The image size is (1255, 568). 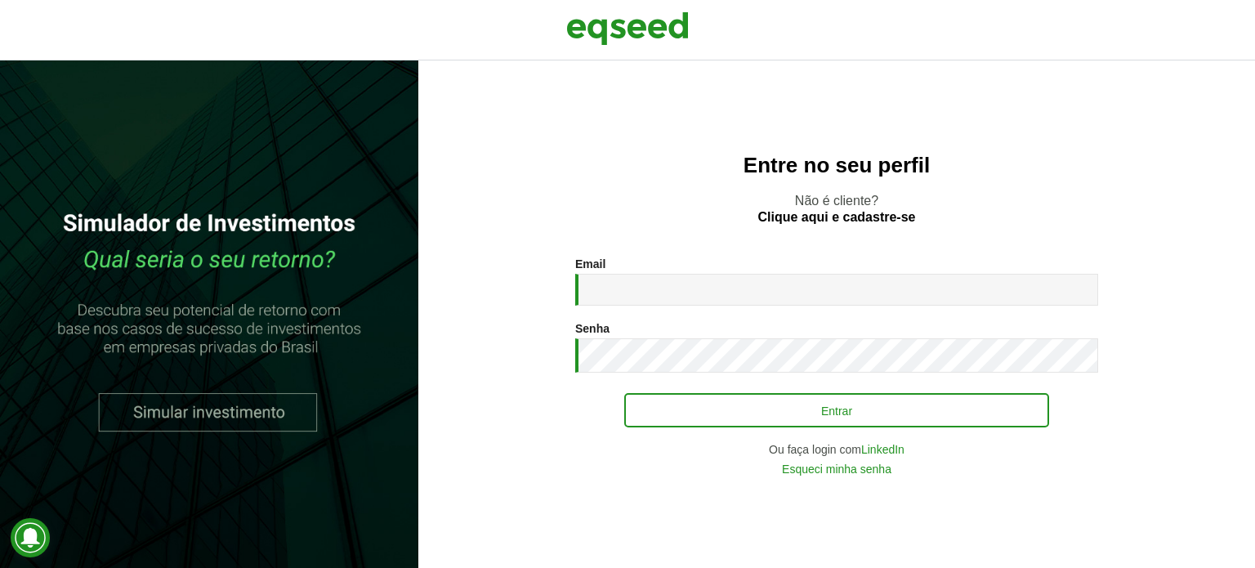 What do you see at coordinates (593, 329) in the screenshot?
I see `label: Senha` at bounding box center [593, 329].